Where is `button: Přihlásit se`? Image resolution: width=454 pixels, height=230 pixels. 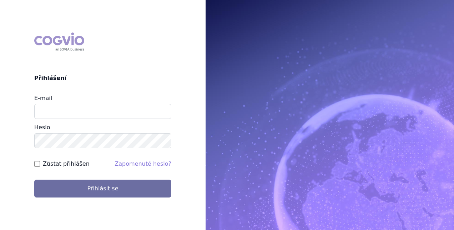
button: Přihlásit se is located at coordinates (103, 188).